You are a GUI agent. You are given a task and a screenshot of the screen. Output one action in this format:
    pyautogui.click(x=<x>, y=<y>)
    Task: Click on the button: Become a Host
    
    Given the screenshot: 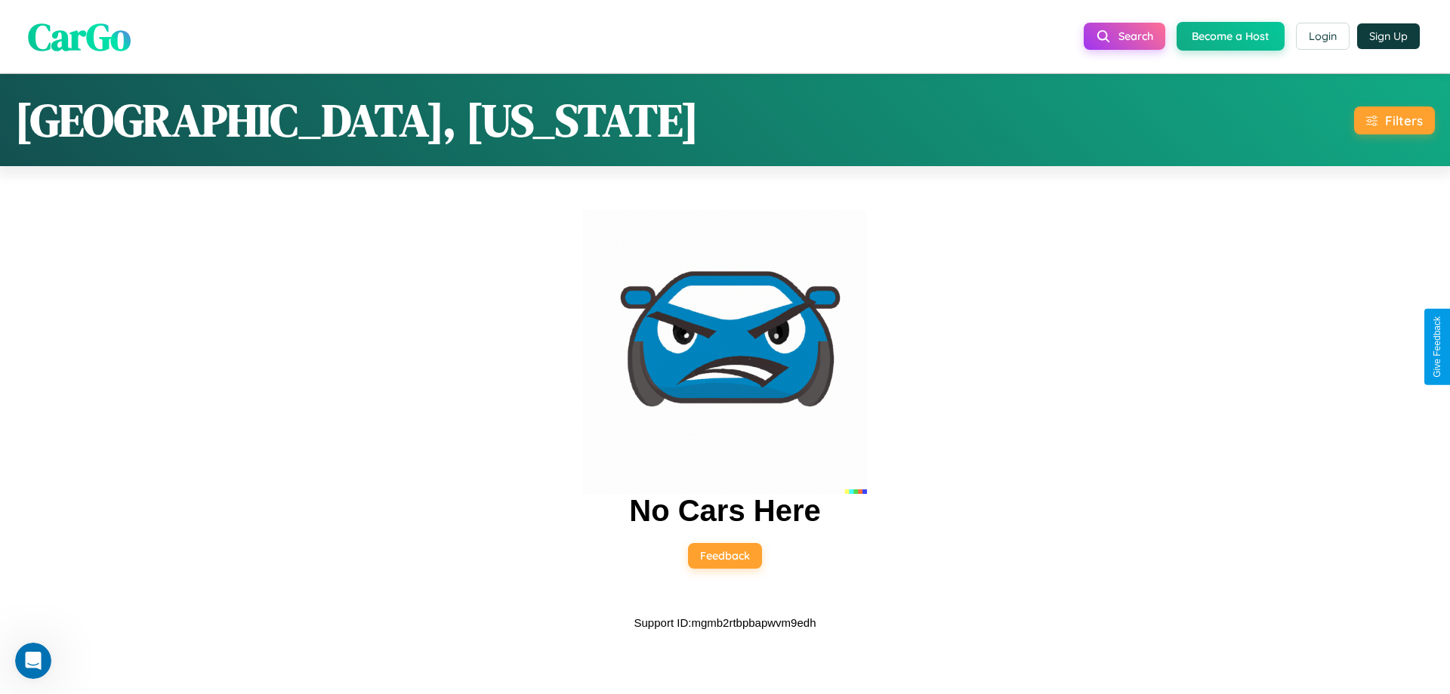 What is the action you would take?
    pyautogui.click(x=1230, y=36)
    